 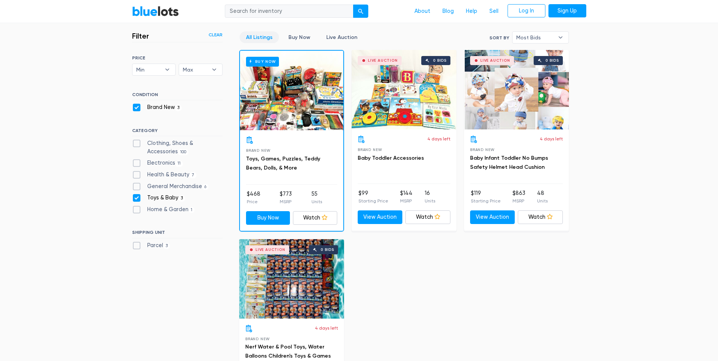 I want to click on a: Help, so click(x=471, y=11).